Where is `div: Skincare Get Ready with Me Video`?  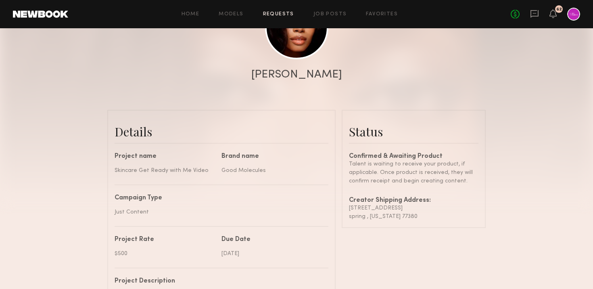
div: Skincare Get Ready with Me Video is located at coordinates (165, 170).